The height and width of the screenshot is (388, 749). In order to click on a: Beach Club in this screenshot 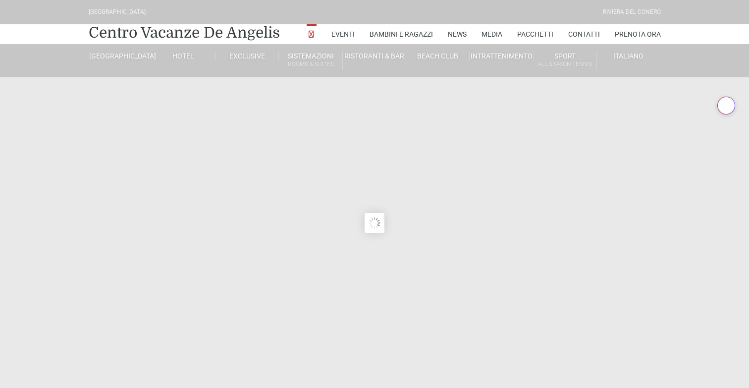, I will do `click(438, 56)`.